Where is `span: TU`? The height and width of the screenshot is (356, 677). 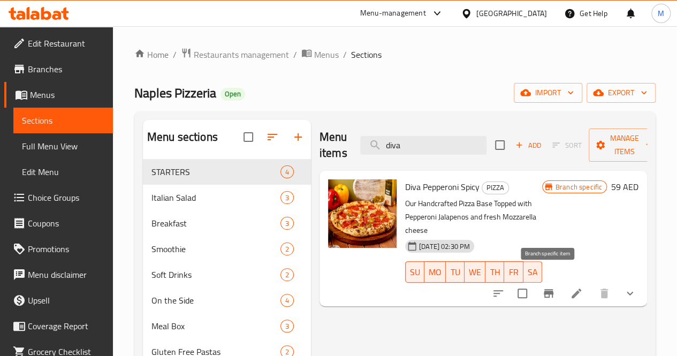 span: TU is located at coordinates (455, 272).